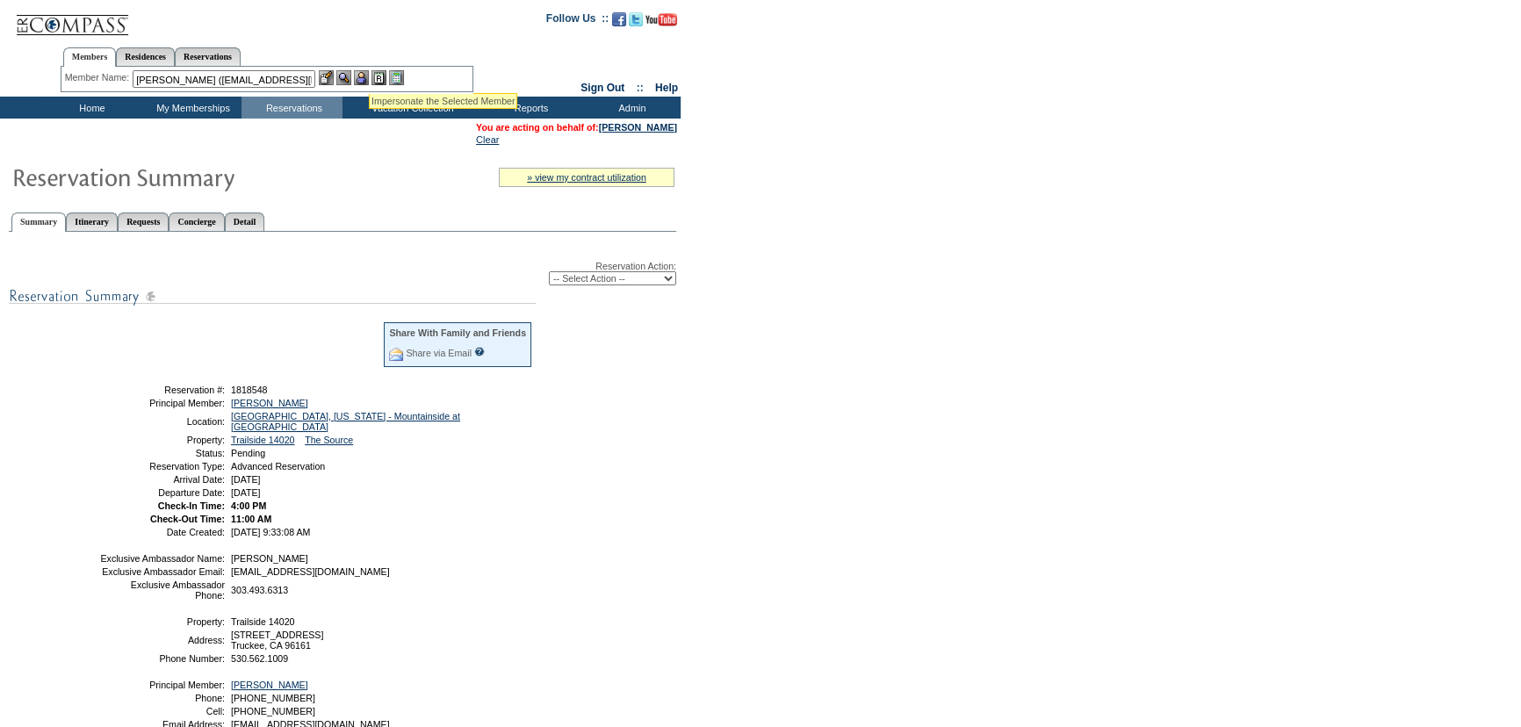 The height and width of the screenshot is (727, 1521). What do you see at coordinates (326, 77) in the screenshot?
I see `img: b_edit.gif` at bounding box center [326, 77].